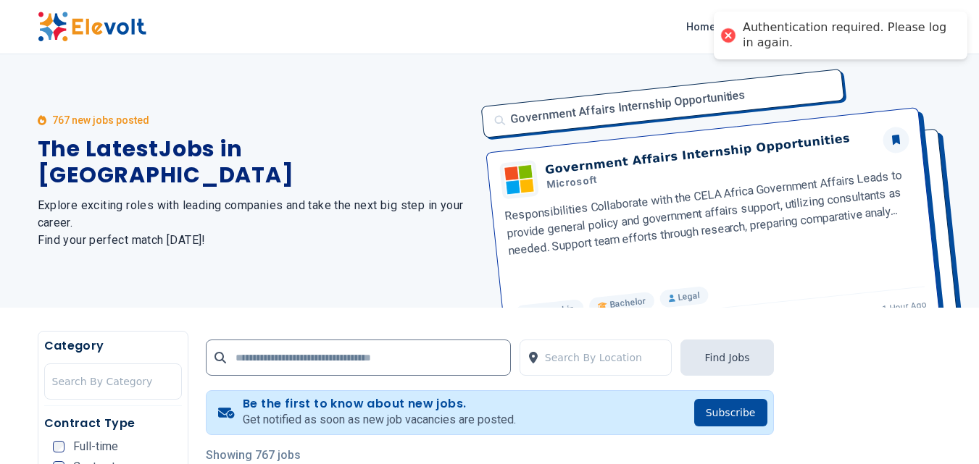 Image resolution: width=979 pixels, height=464 pixels. What do you see at coordinates (59, 447) in the screenshot?
I see `input: Full-time` at bounding box center [59, 447].